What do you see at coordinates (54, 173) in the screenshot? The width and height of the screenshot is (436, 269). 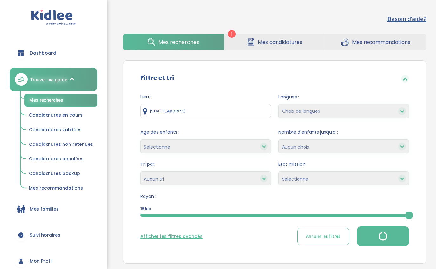 I see `span: Candidatures backup` at bounding box center [54, 173].